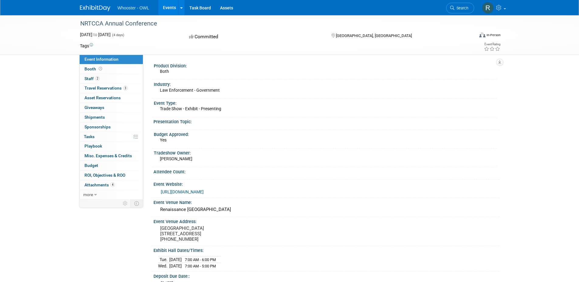 The height and width of the screenshot is (282, 579). I want to click on span: 7:00 AM - 5:00 PM, so click(200, 266).